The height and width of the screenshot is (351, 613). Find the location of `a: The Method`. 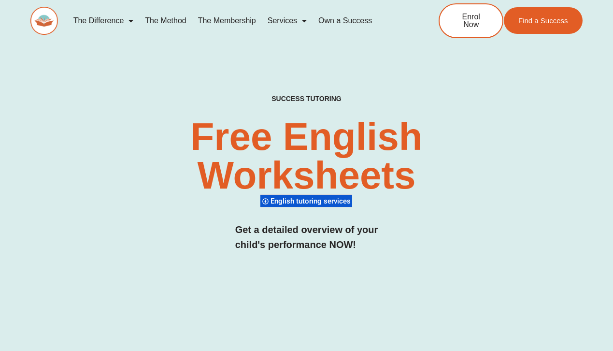

a: The Method is located at coordinates (165, 21).